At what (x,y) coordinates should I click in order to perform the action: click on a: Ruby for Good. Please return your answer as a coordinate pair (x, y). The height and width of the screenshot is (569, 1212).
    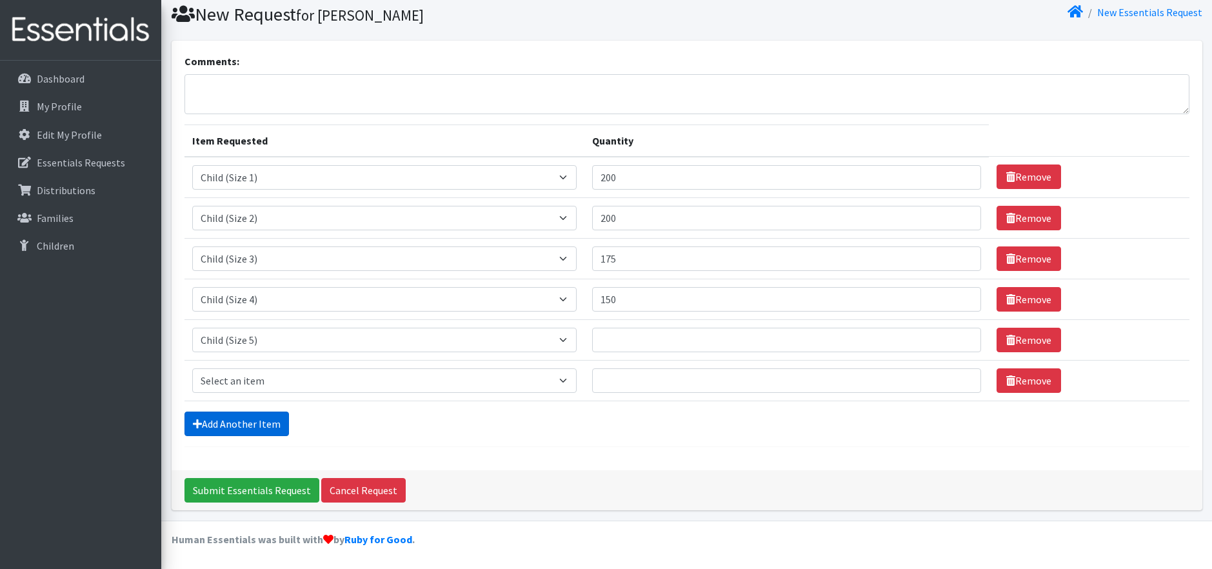
    Looking at the image, I should click on (378, 539).